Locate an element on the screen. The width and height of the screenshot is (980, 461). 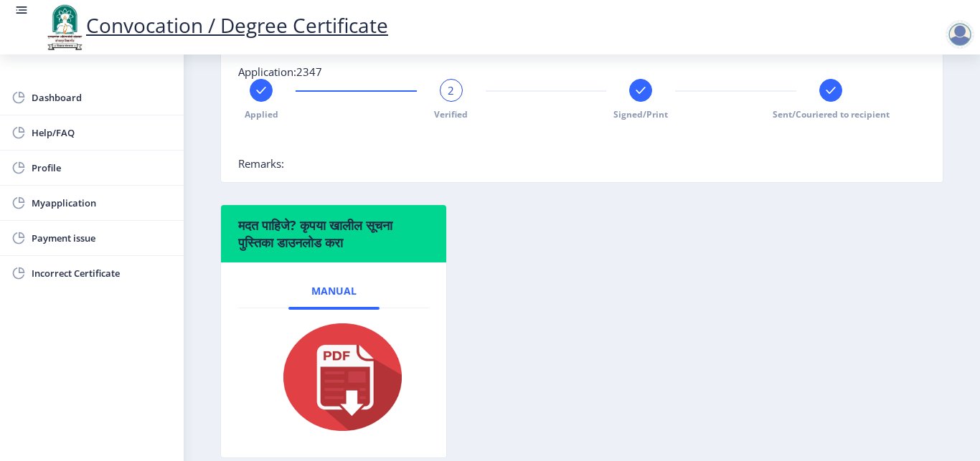
img: pdf.png is located at coordinates (334, 377).